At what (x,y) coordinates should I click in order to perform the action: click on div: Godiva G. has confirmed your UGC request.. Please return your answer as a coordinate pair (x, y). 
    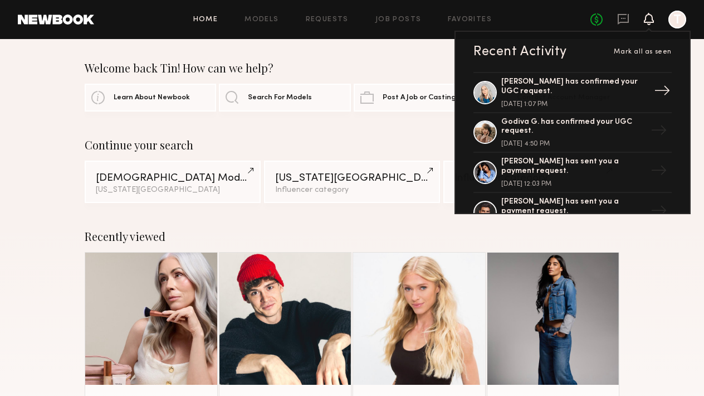
    Looking at the image, I should click on (574, 127).